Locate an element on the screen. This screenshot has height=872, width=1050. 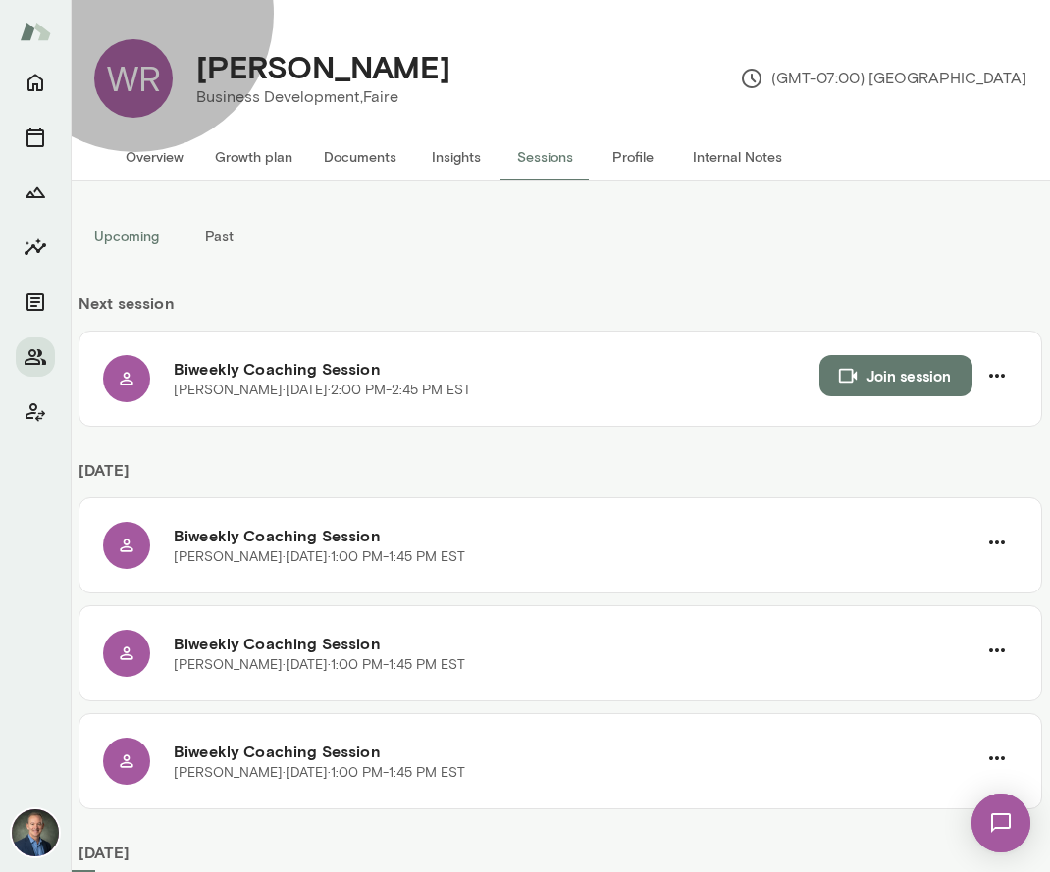
img: Mento is located at coordinates (35, 31).